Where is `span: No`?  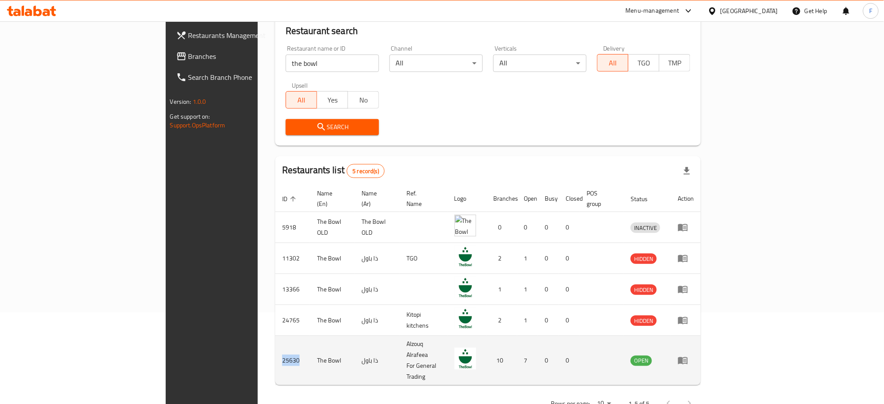 span: No is located at coordinates (363, 100).